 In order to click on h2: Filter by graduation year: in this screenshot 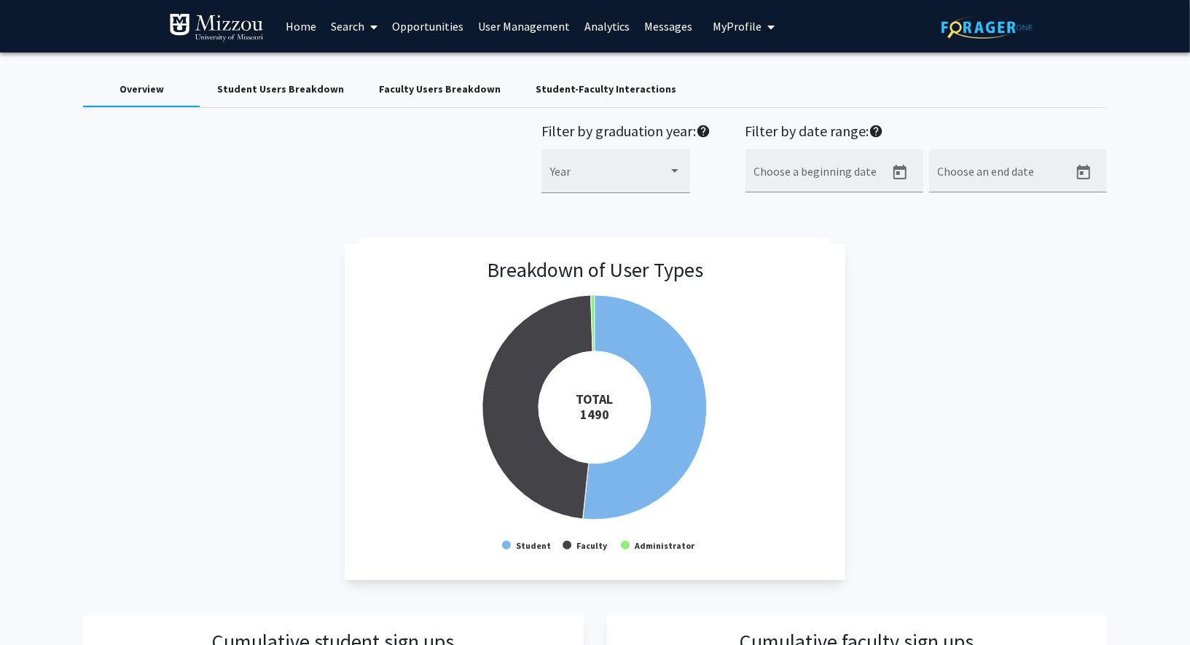, I will do `click(626, 133)`.